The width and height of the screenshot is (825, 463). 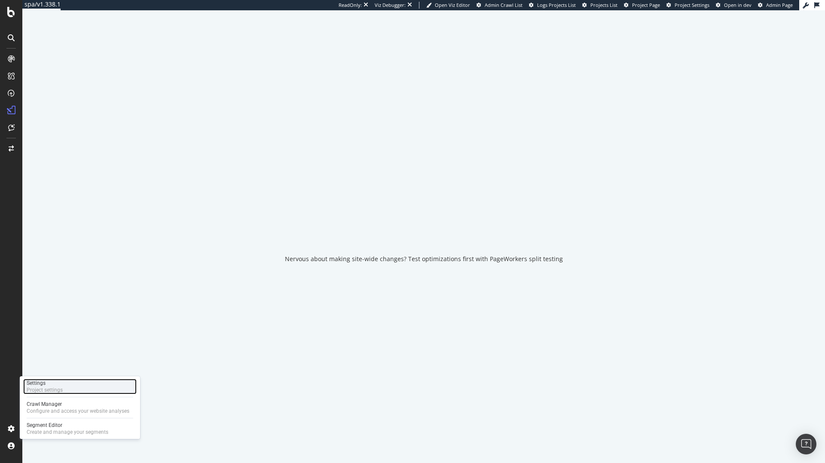 I want to click on div: Open Intercom Messenger, so click(x=806, y=444).